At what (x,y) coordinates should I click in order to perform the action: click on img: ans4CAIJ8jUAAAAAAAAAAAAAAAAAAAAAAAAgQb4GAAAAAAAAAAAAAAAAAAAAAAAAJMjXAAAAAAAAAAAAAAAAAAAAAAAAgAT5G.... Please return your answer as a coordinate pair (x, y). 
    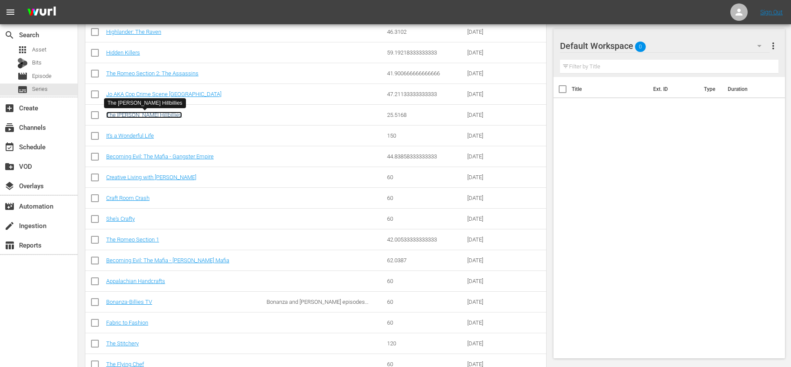
    Looking at the image, I should click on (42, 12).